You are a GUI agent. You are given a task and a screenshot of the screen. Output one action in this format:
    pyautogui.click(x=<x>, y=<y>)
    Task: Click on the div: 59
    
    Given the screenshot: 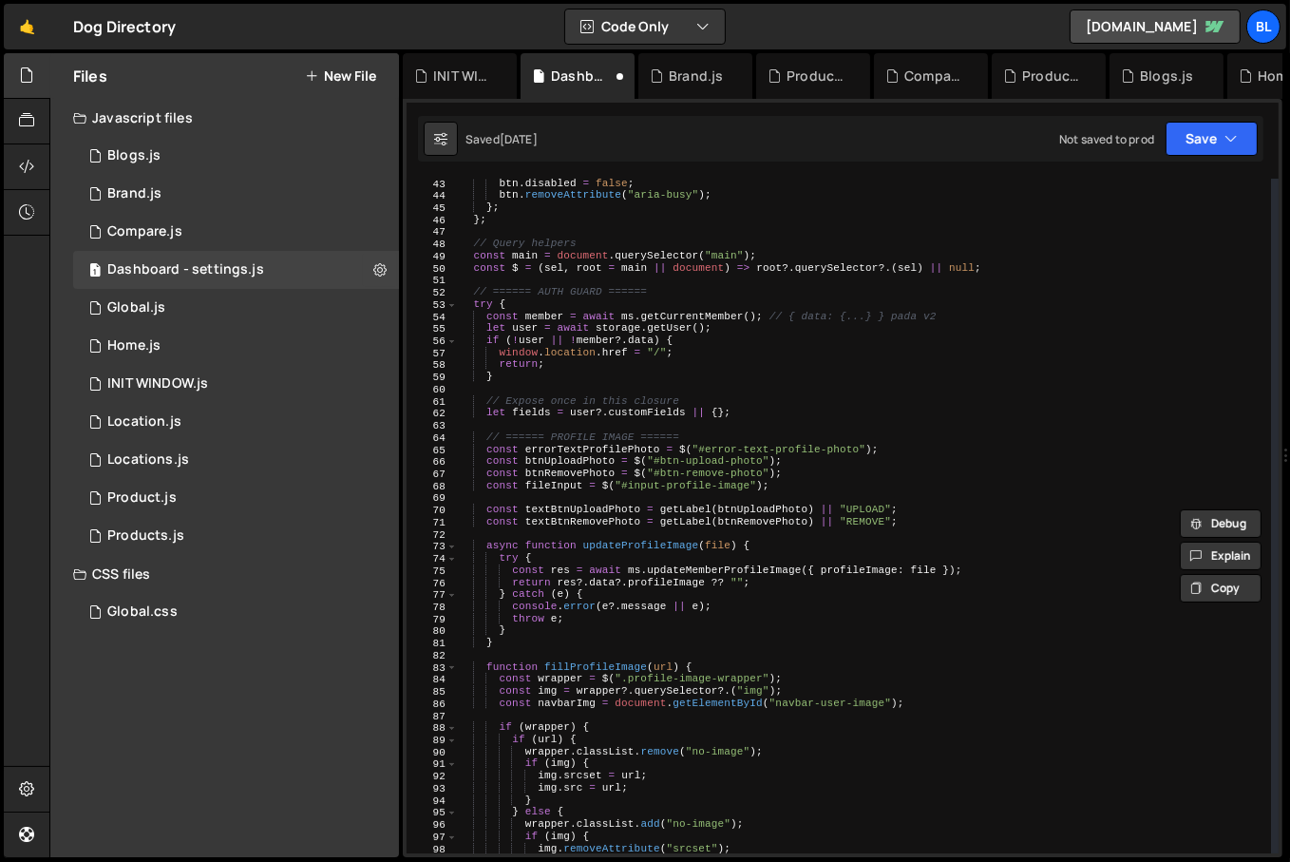 What is the action you would take?
    pyautogui.click(x=432, y=377)
    